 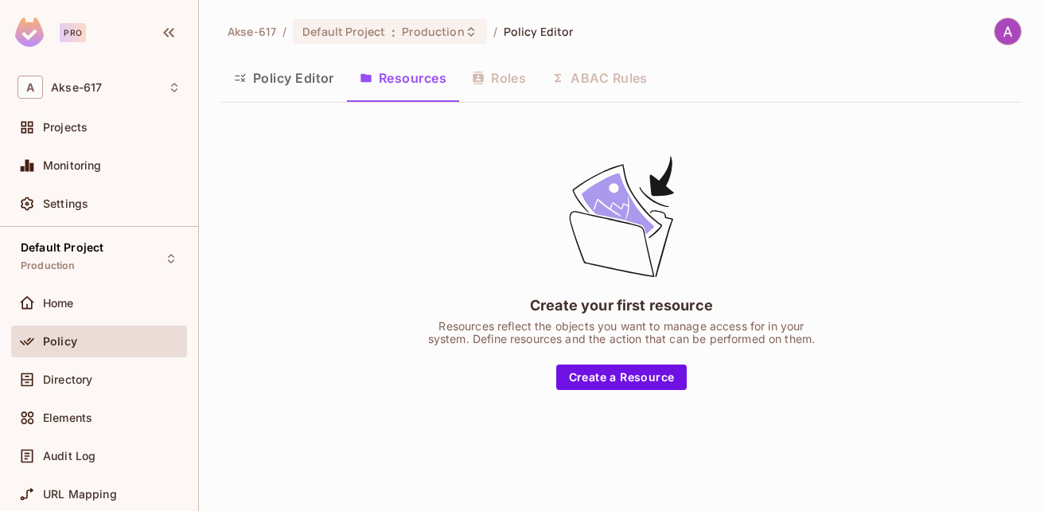 I want to click on span: URL Mapping, so click(x=80, y=494).